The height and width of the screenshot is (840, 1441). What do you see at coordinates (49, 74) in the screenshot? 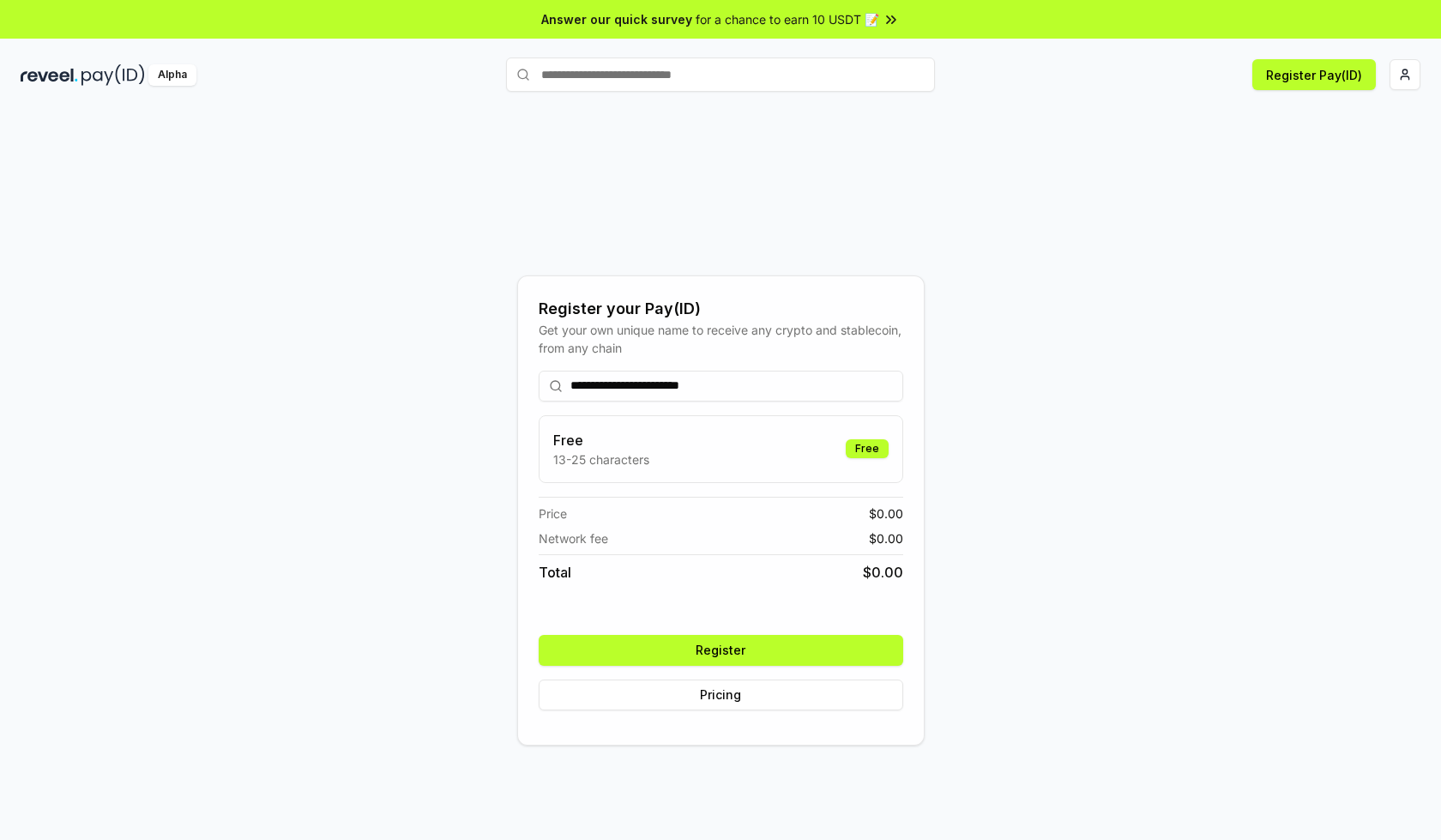
I see `img: reveel_dark` at bounding box center [49, 74].